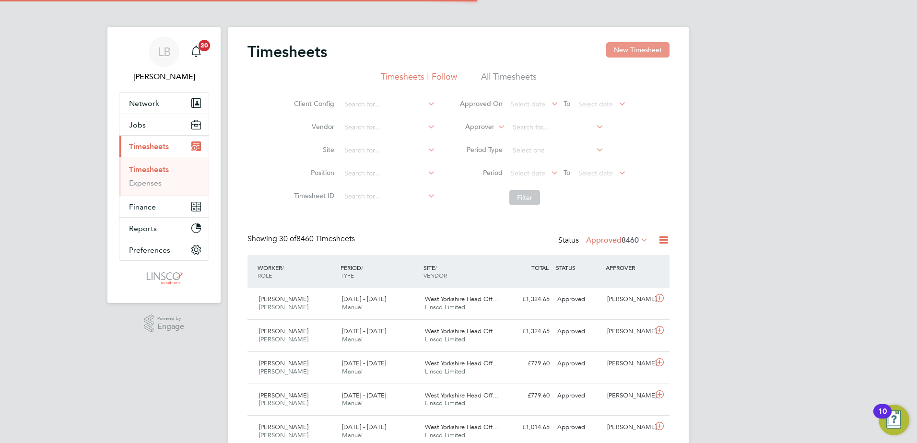 This screenshot has height=443, width=917. Describe the element at coordinates (313, 173) in the screenshot. I see `label: Position` at that location.